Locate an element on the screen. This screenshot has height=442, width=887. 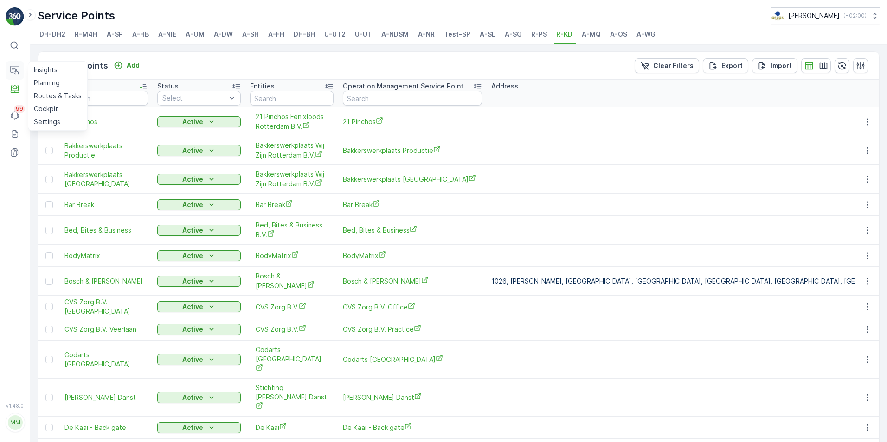
span: A-MQ is located at coordinates (591, 34).